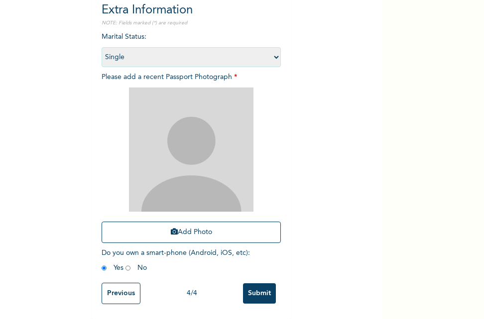 This screenshot has width=484, height=319. I want to click on span: Marital Status :, so click(191, 47).